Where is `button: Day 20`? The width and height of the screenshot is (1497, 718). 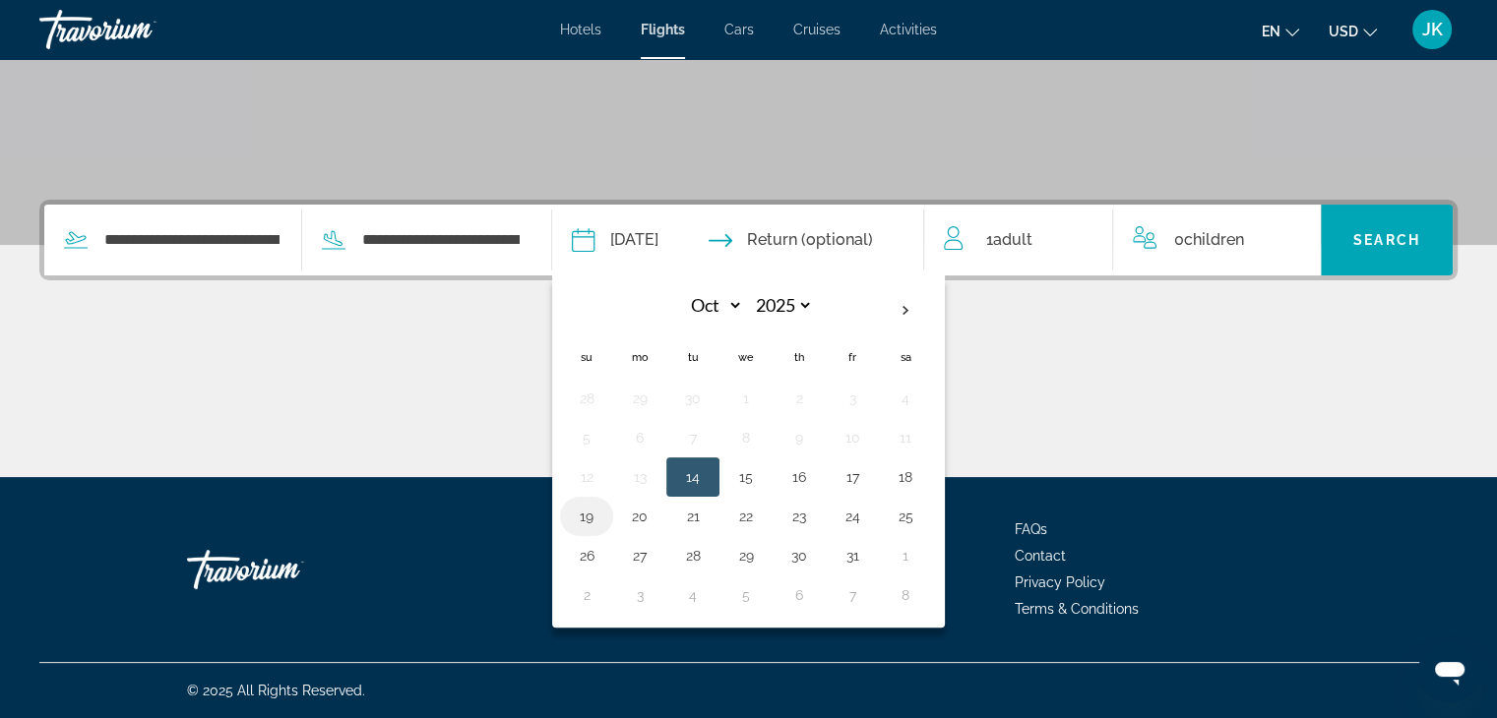
button: Day 20 is located at coordinates (640, 517).